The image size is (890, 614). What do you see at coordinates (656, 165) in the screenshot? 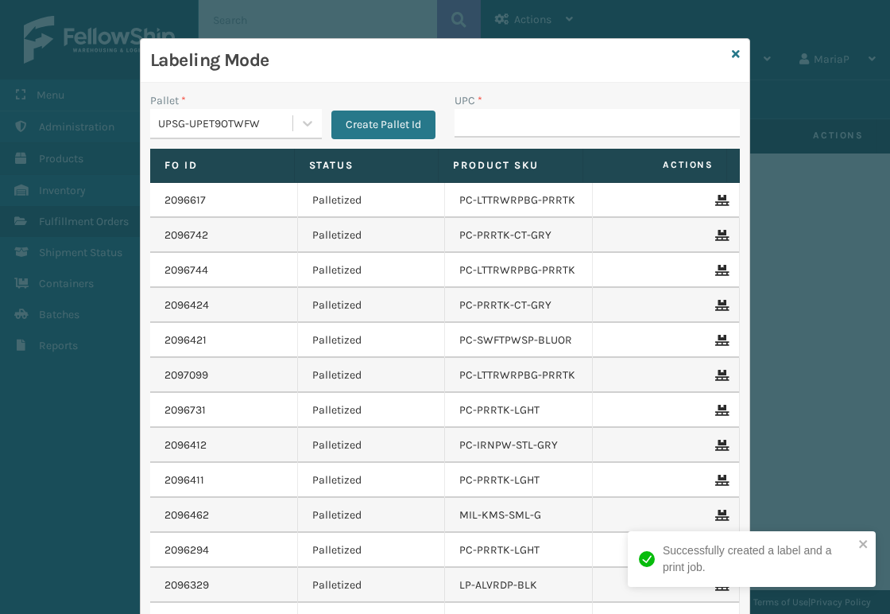
I see `span: Actions` at bounding box center [656, 165].